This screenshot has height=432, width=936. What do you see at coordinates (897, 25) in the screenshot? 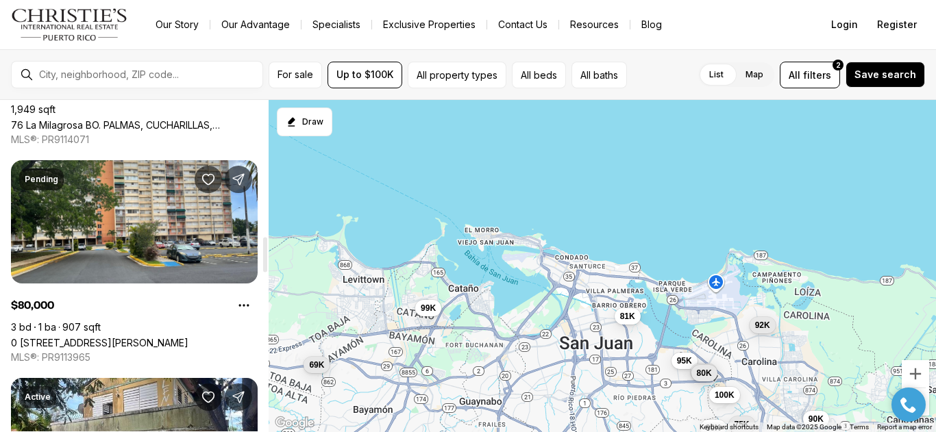
I see `button: Register` at bounding box center [897, 25].